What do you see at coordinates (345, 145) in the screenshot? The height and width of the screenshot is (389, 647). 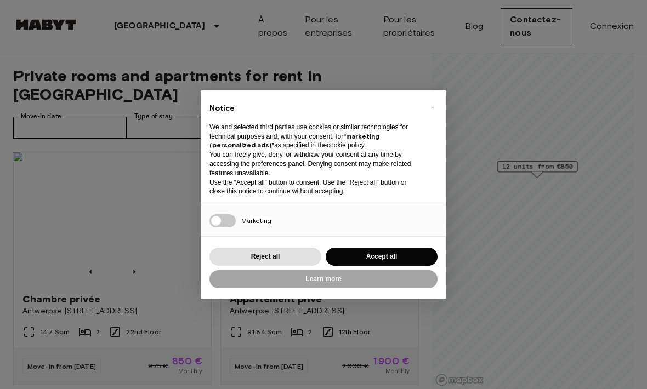 I see `a: cookie policy` at bounding box center [345, 145].